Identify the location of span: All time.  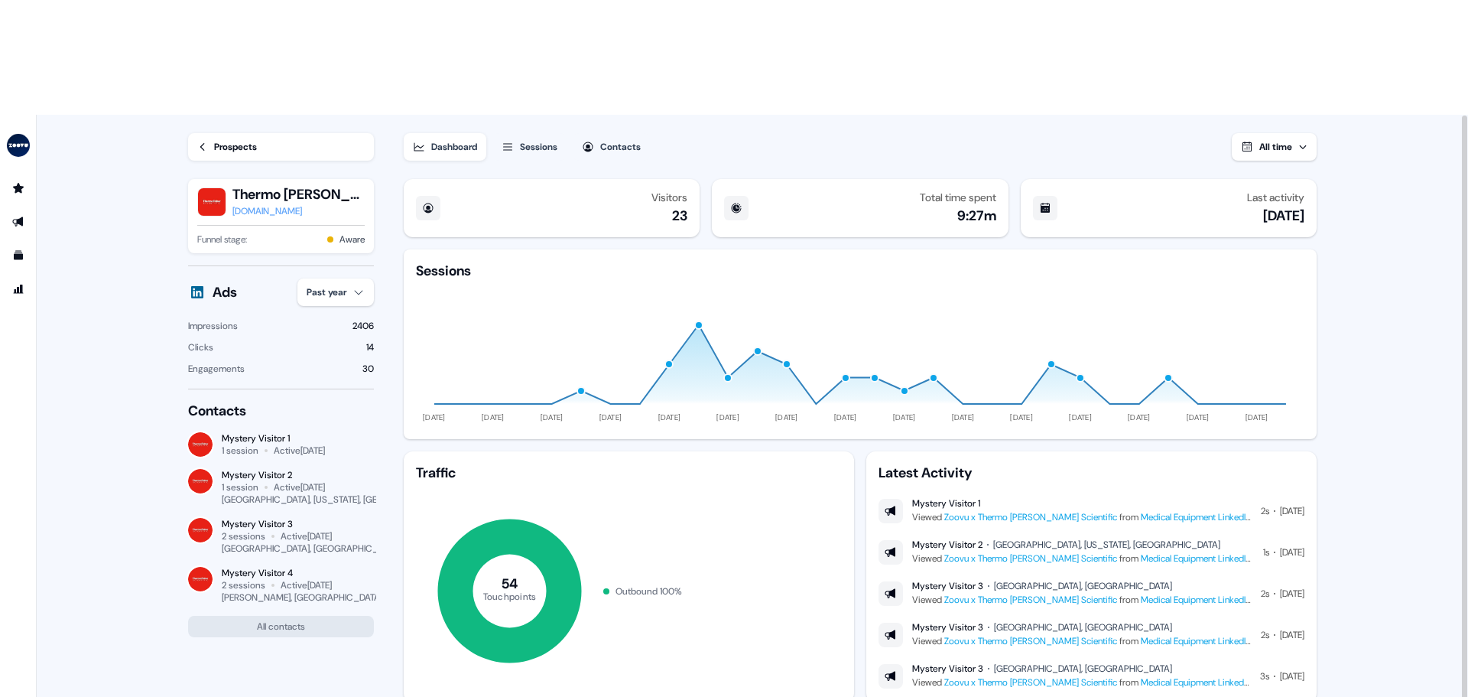
(1275, 147).